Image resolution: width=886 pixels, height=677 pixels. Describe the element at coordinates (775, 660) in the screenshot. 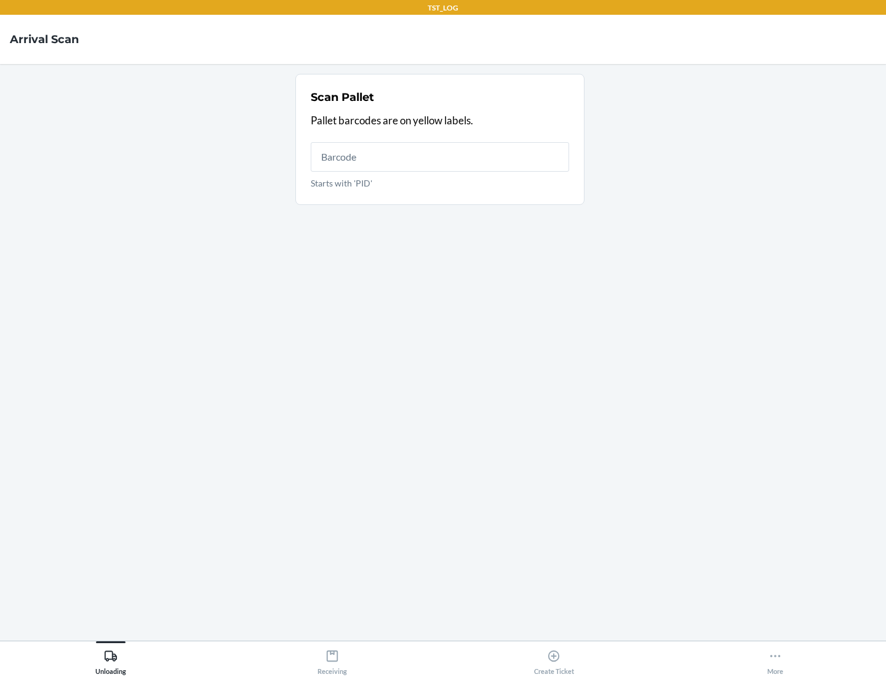

I see `div: More` at that location.